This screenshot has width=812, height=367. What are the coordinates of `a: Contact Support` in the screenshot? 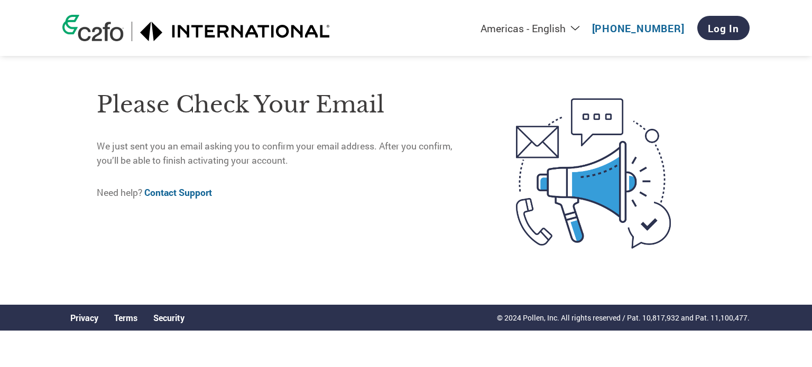 It's located at (178, 192).